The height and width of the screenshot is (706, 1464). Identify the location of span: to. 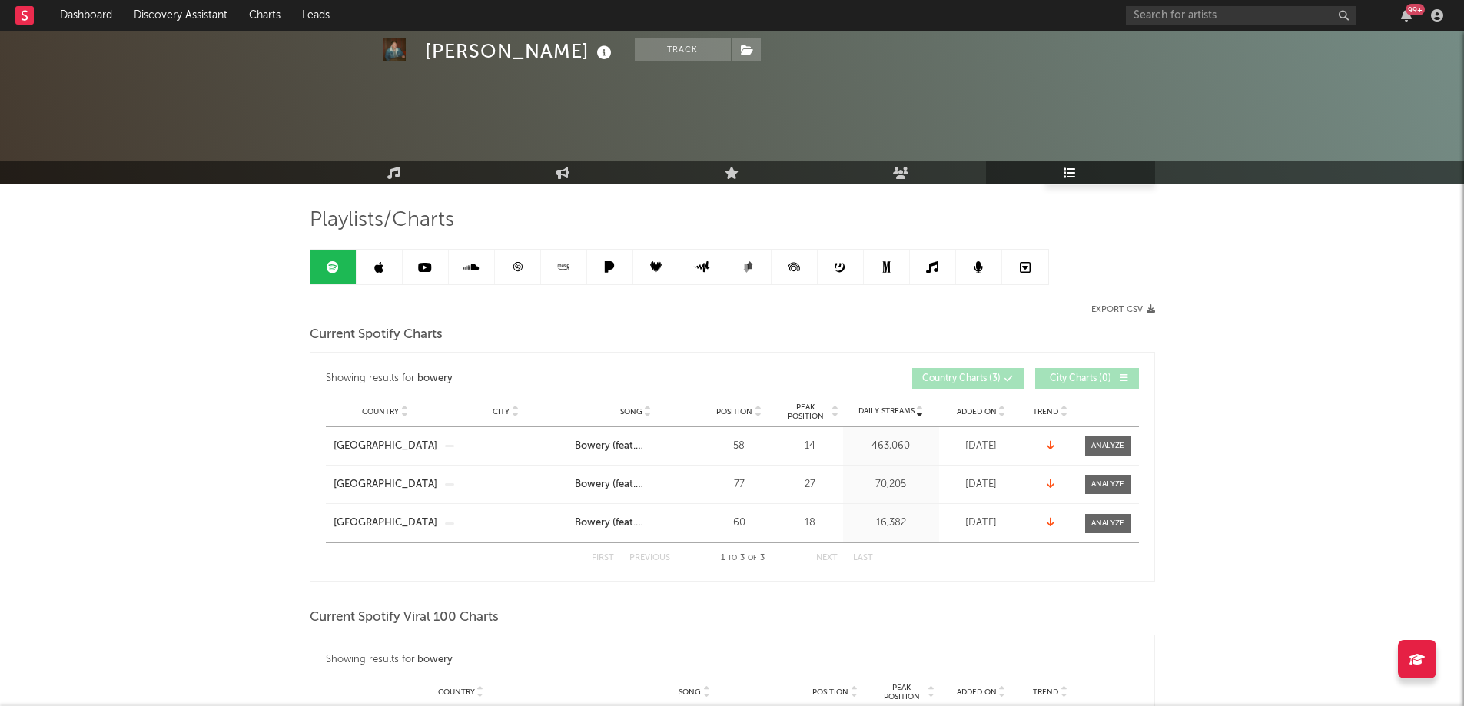
(732, 558).